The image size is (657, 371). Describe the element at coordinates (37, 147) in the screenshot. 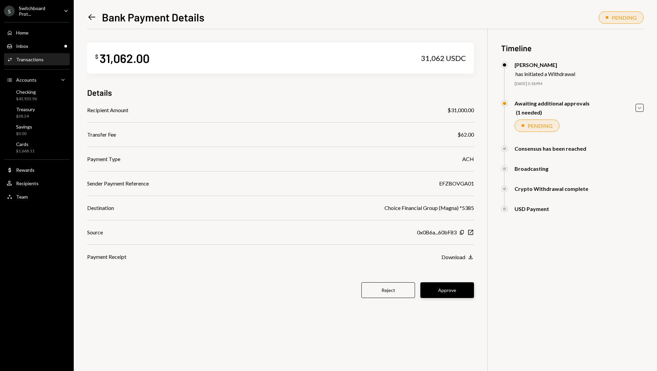

I see `a: Cards$1,668.11` at that location.